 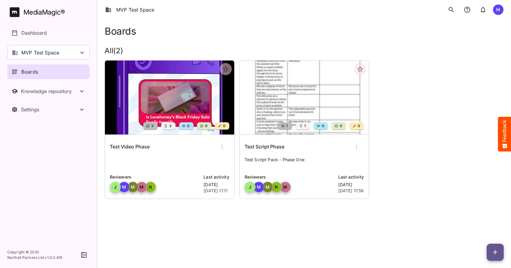 What do you see at coordinates (50, 91) in the screenshot?
I see `div: Knowledge repository` at bounding box center [50, 91].